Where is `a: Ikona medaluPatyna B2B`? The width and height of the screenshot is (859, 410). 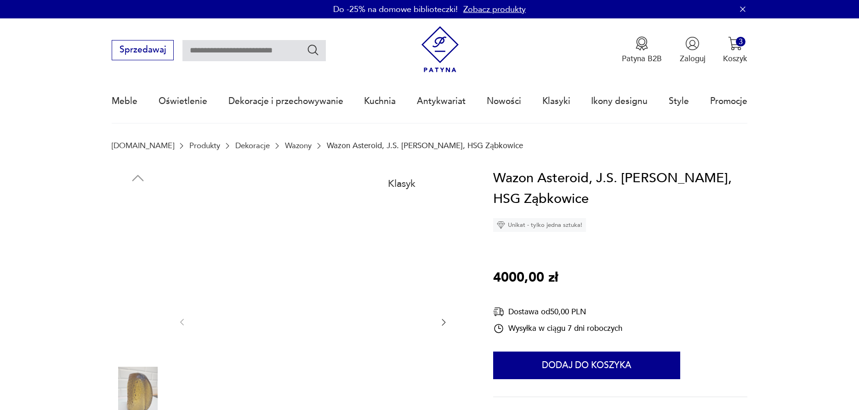
a: Ikona medaluPatyna B2B is located at coordinates (642, 50).